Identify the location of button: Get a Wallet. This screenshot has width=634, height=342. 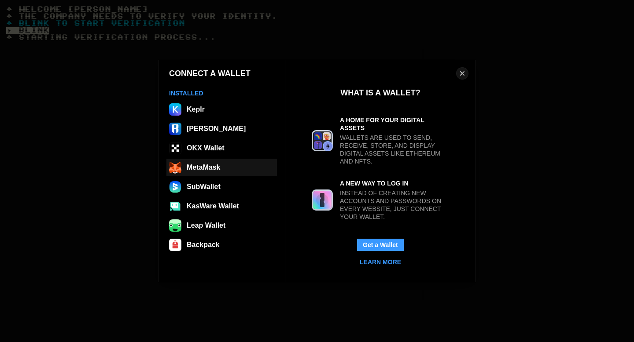
(380, 245).